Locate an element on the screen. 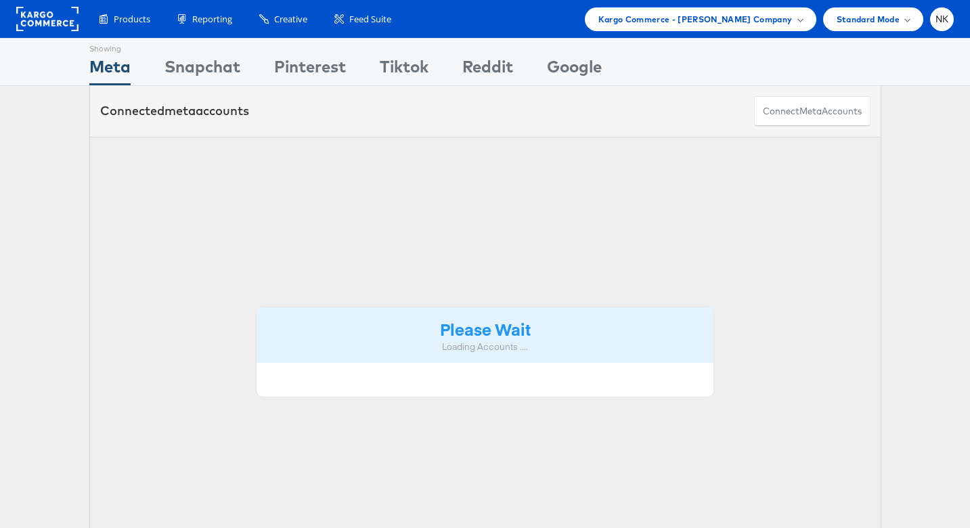 This screenshot has width=970, height=528. span: Products is located at coordinates (132, 19).